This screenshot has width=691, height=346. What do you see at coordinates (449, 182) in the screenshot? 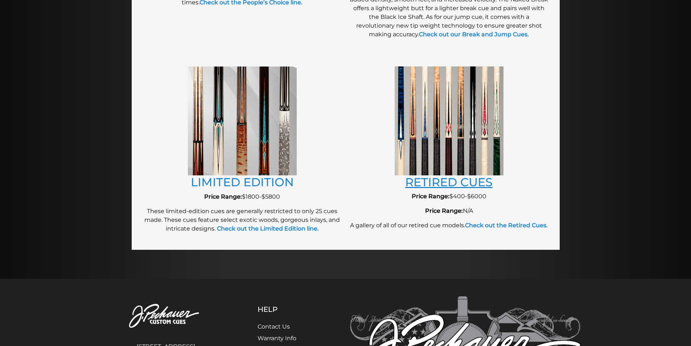
I see `a: RETIRED CUES` at bounding box center [449, 182].